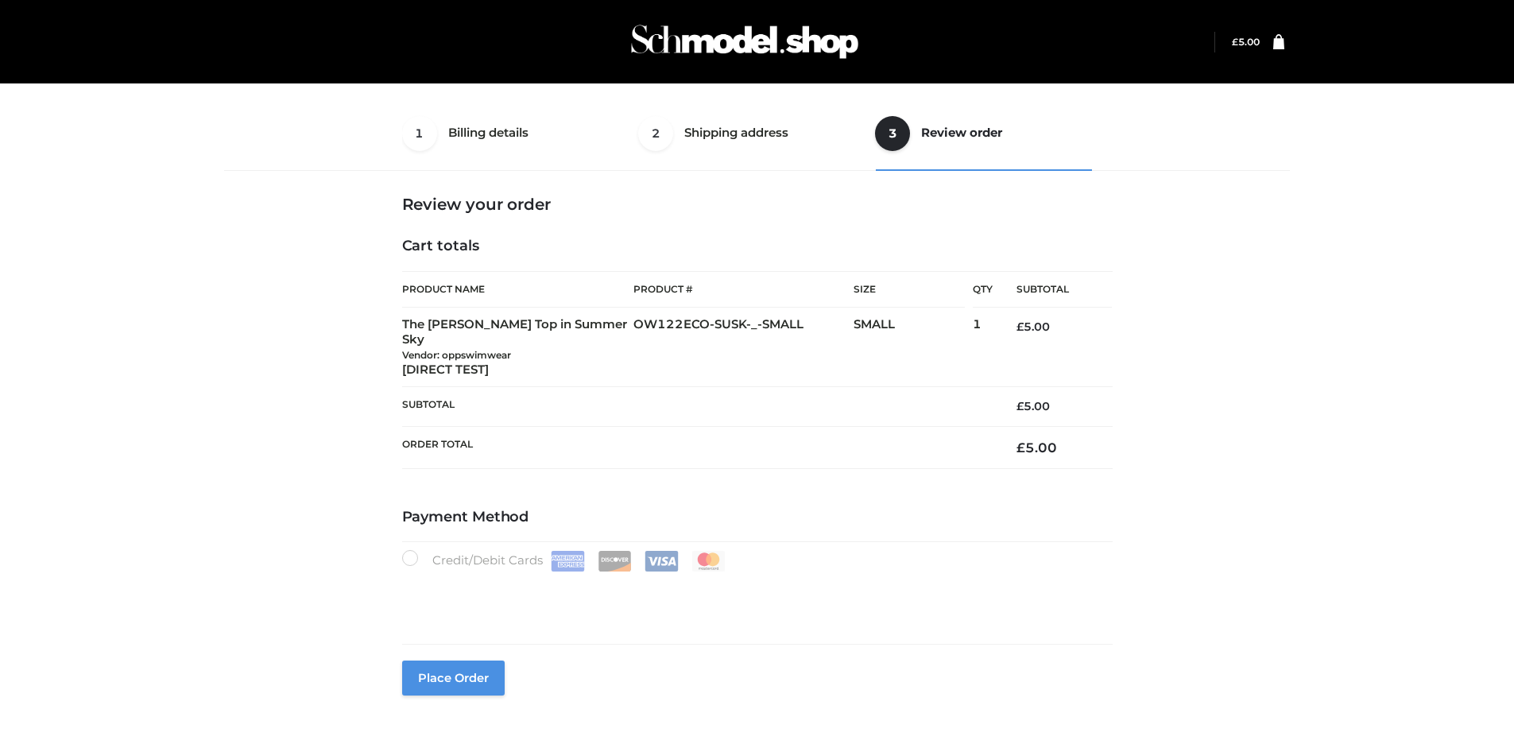  What do you see at coordinates (518, 289) in the screenshot?
I see `th: Product Name` at bounding box center [518, 289].